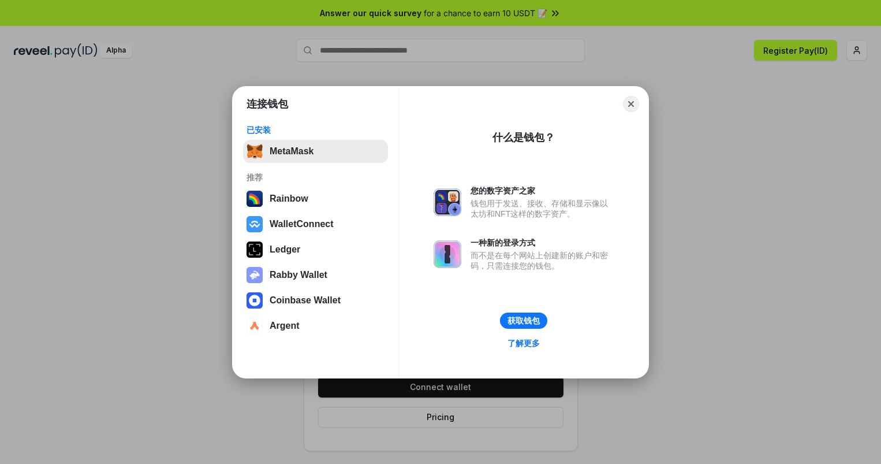 The width and height of the screenshot is (881, 464). Describe the element at coordinates (298, 275) in the screenshot. I see `div: Rabby Wallet` at that location.